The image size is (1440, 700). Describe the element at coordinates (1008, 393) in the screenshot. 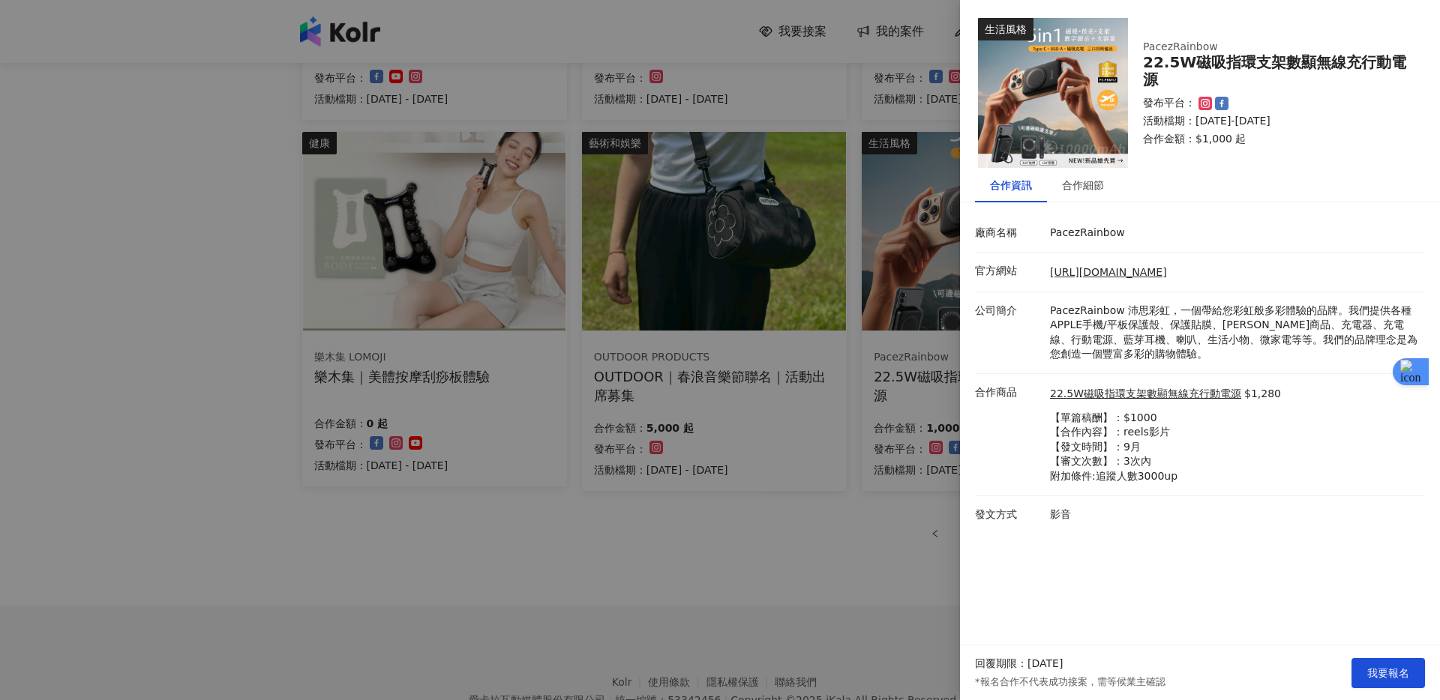

I see `p: 合作商品` at that location.